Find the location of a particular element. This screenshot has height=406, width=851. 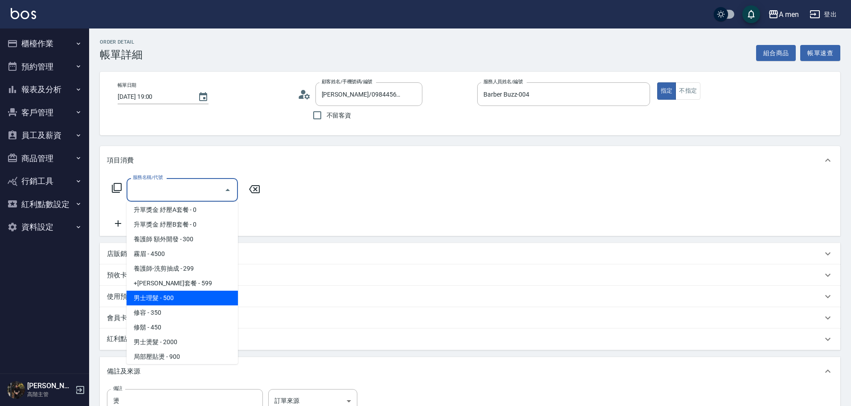

button: Close is located at coordinates (228, 190).